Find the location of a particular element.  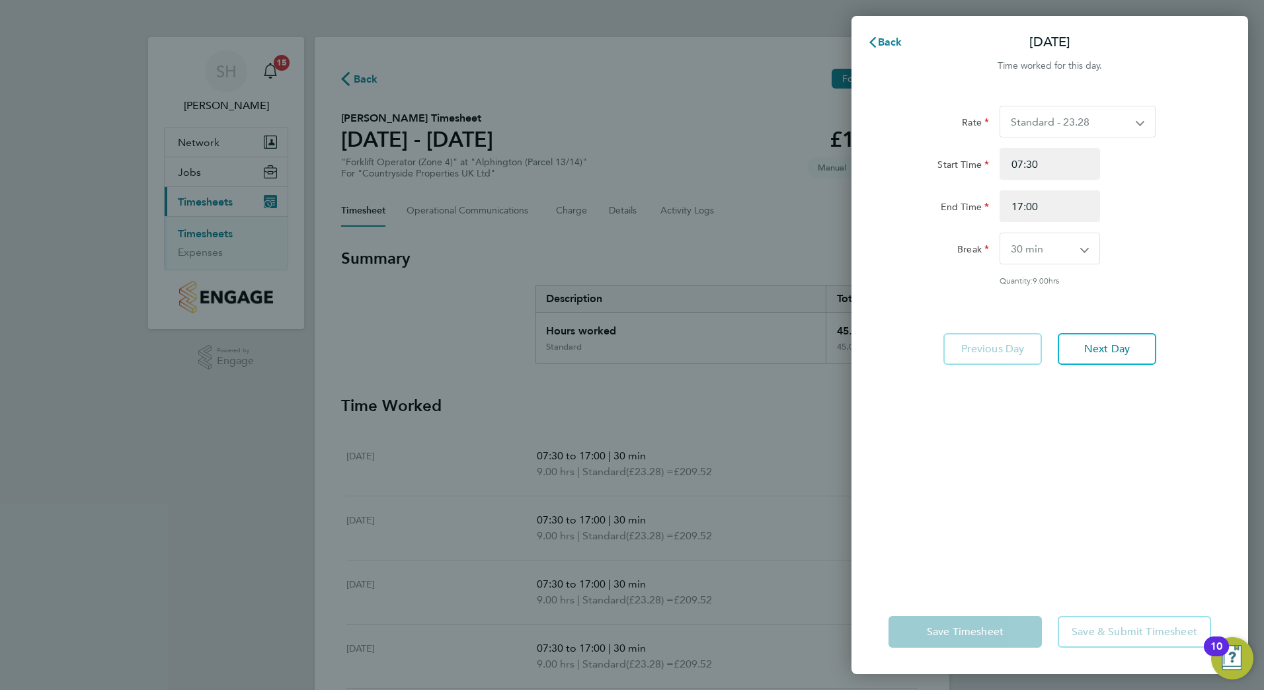

div: Quantity: hrs is located at coordinates (1077, 280).